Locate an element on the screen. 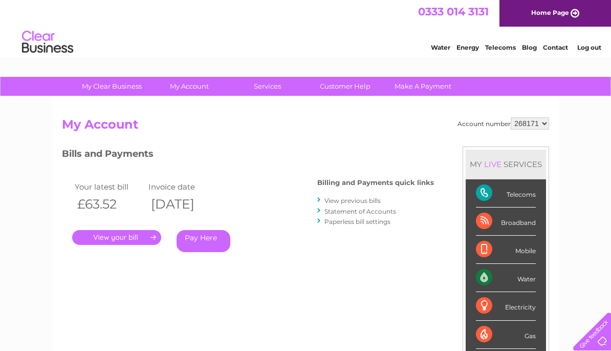  div: Water is located at coordinates (506, 278).